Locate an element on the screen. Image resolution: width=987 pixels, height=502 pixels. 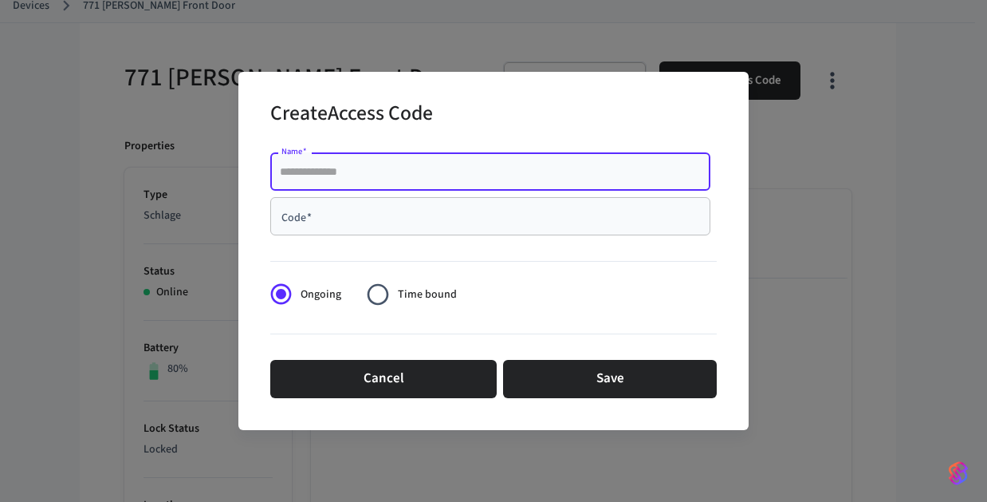
button: Save is located at coordinates (610, 379).